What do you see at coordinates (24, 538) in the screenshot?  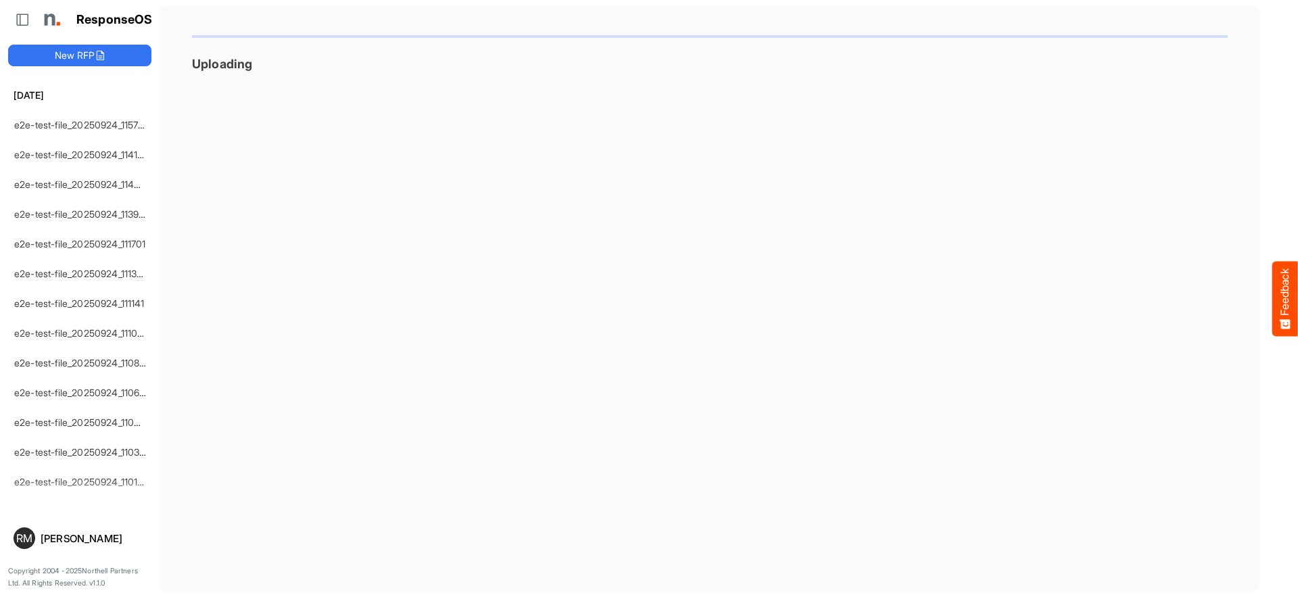 I see `span: RM` at bounding box center [24, 538].